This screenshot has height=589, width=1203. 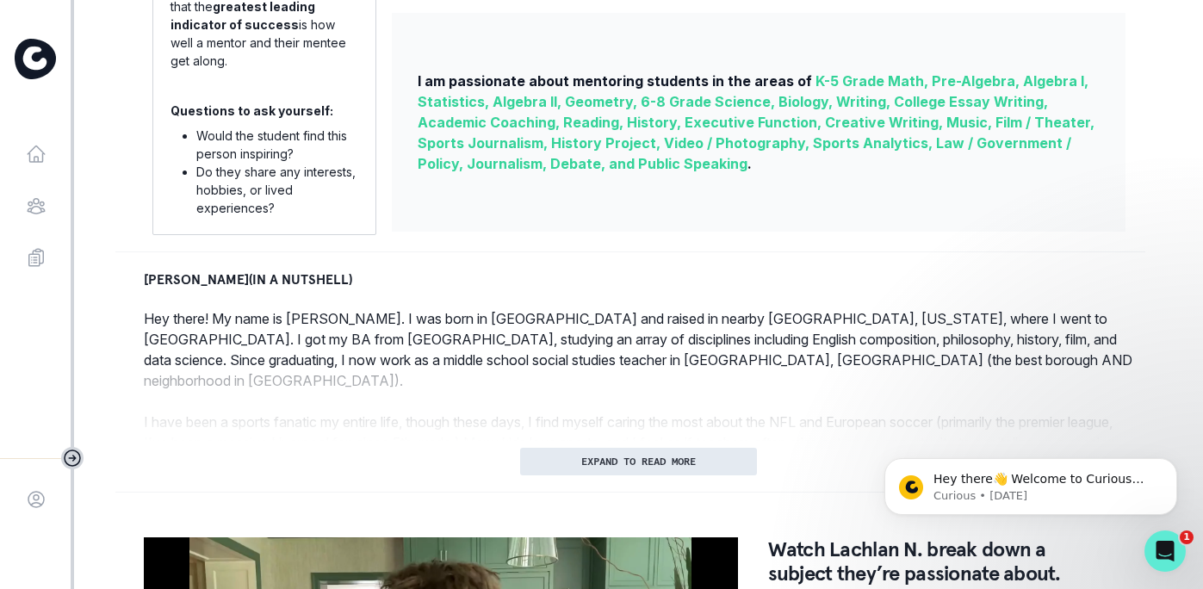 I want to click on button: Toggle sidebar, so click(x=72, y=458).